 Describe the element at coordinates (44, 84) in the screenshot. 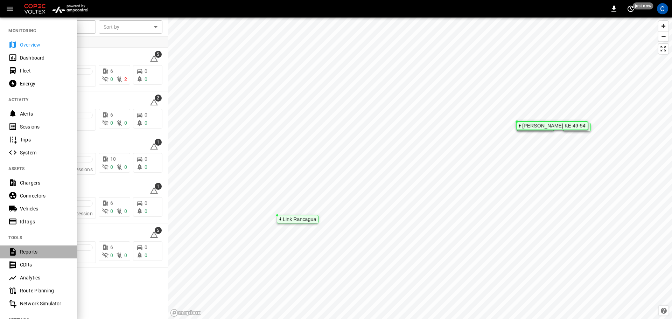

I see `div: Energy` at that location.